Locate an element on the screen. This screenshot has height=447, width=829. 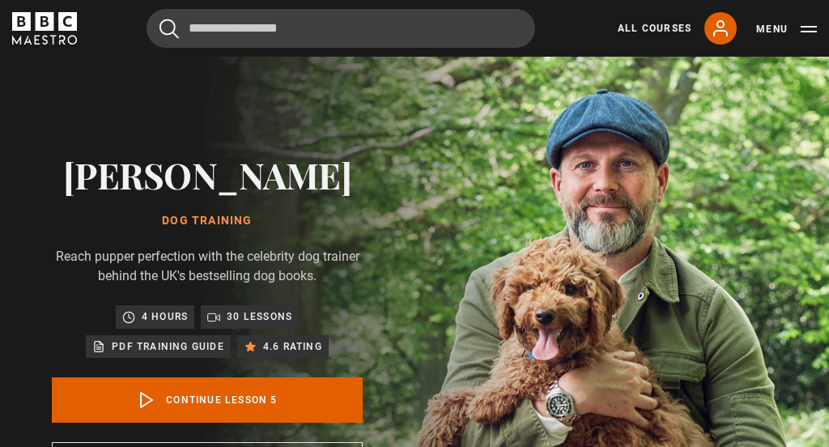
input: Search is located at coordinates (341, 28).